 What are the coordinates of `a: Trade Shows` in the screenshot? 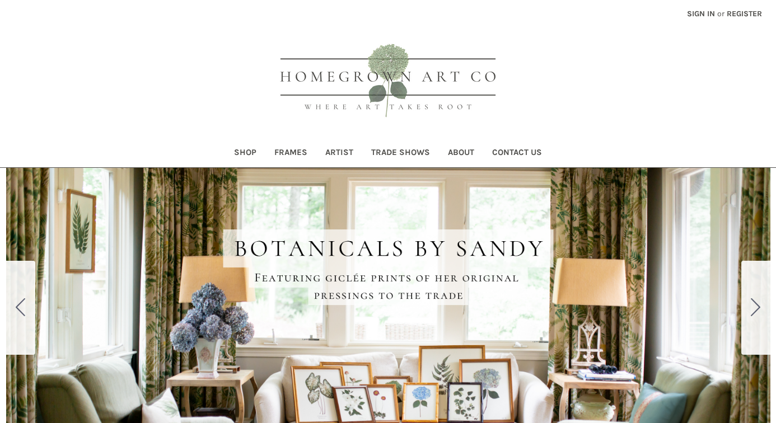 It's located at (400, 153).